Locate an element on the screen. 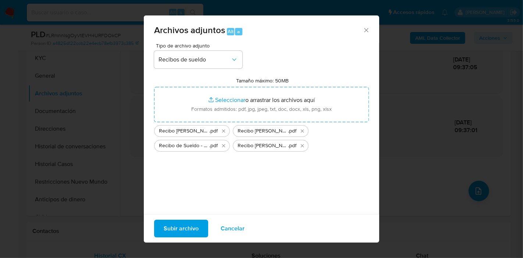 This screenshot has height=258, width=523. span: Tipo de archivo adjunto is located at coordinates (200, 46).